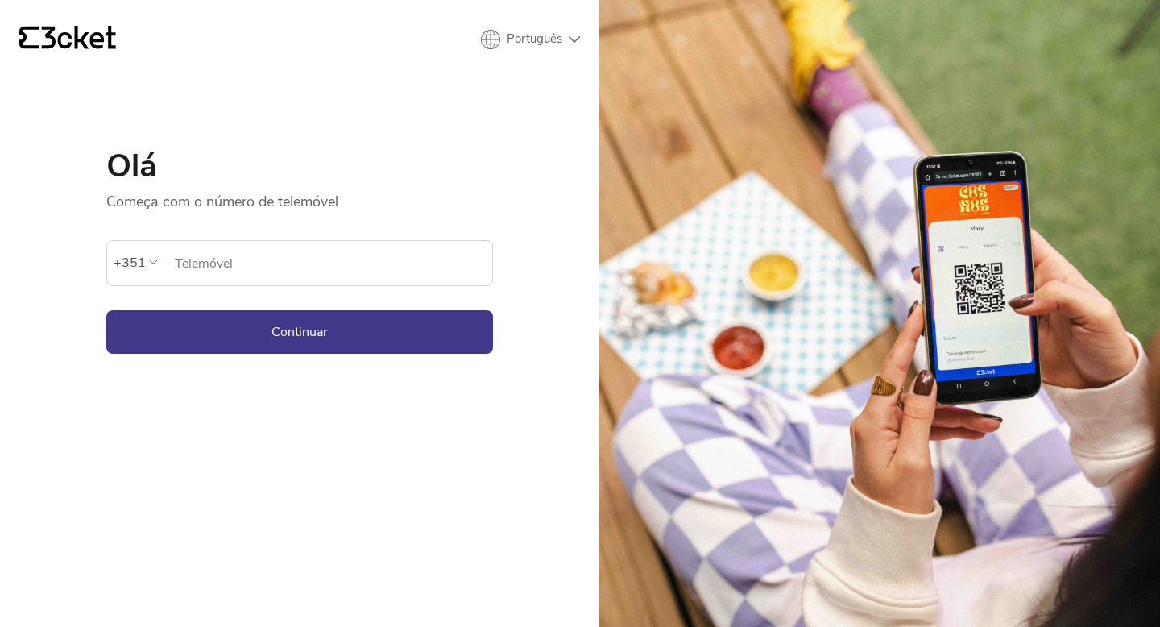  I want to click on label: Telemóvel, so click(328, 263).